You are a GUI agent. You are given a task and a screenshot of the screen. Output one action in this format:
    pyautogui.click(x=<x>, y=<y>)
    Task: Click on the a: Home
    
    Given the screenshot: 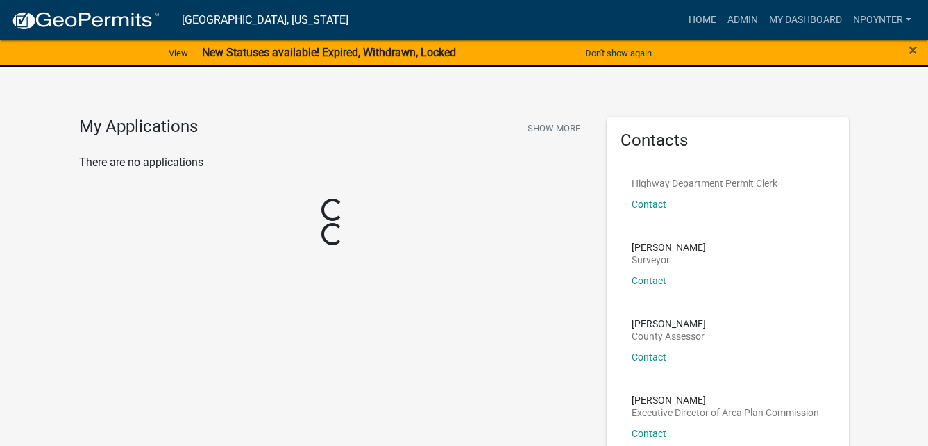 What is the action you would take?
    pyautogui.click(x=703, y=20)
    